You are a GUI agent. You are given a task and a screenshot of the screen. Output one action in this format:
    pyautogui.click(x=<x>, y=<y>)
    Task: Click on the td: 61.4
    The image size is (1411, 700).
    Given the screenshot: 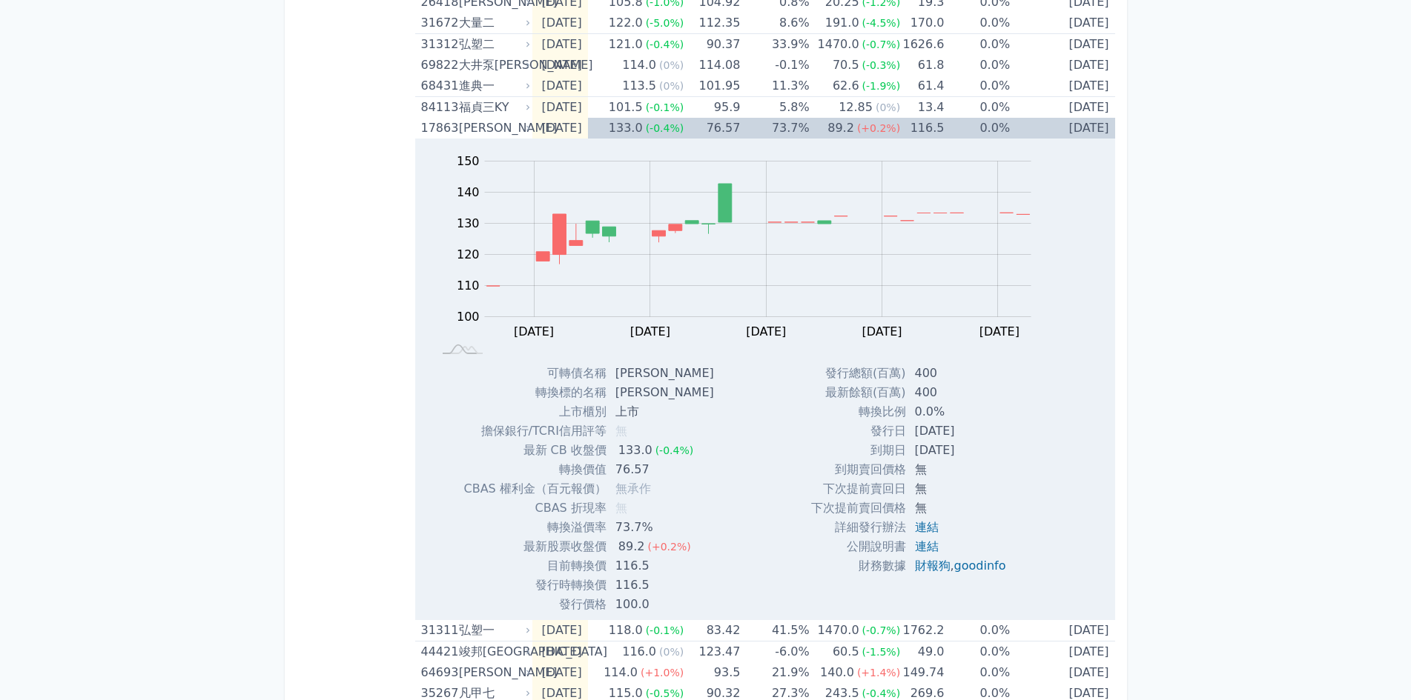 What is the action you would take?
    pyautogui.click(x=921, y=86)
    